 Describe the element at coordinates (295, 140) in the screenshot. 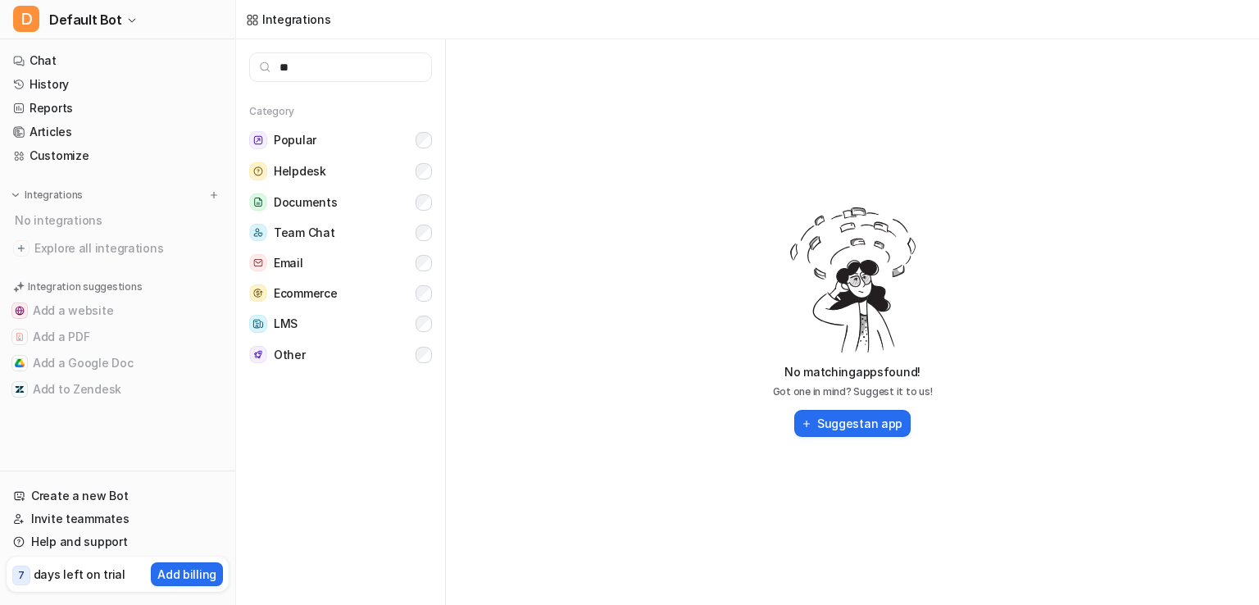

I see `span: Popular` at that location.